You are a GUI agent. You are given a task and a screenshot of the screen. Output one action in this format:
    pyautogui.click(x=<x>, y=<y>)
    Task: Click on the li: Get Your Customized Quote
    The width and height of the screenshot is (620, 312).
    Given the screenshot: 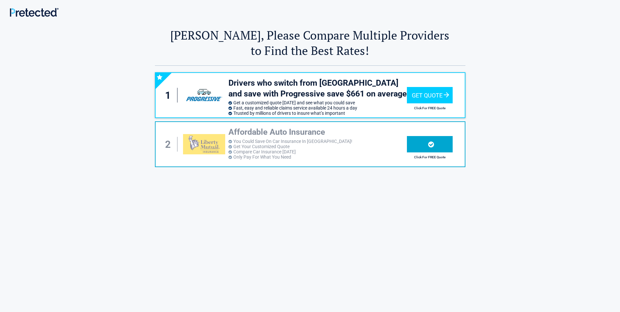 What is the action you would take?
    pyautogui.click(x=318, y=146)
    